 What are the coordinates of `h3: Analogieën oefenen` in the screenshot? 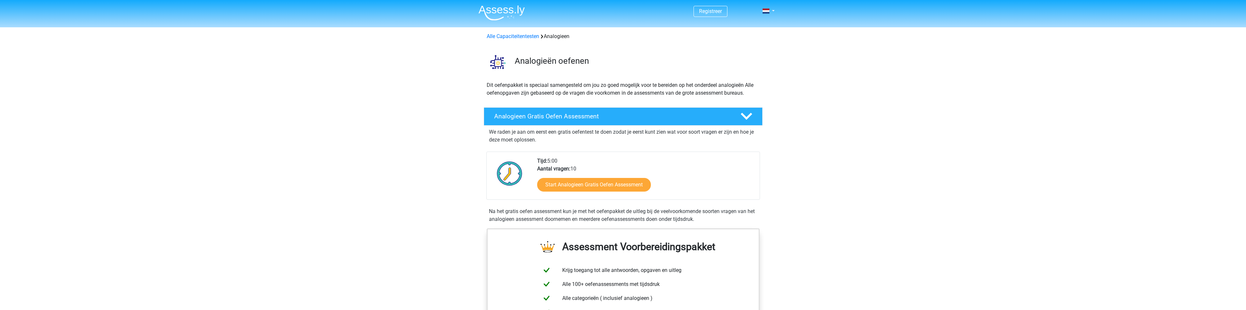 It's located at (636, 61).